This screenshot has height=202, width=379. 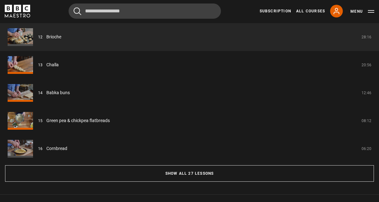 I want to click on a: All Courses, so click(x=311, y=11).